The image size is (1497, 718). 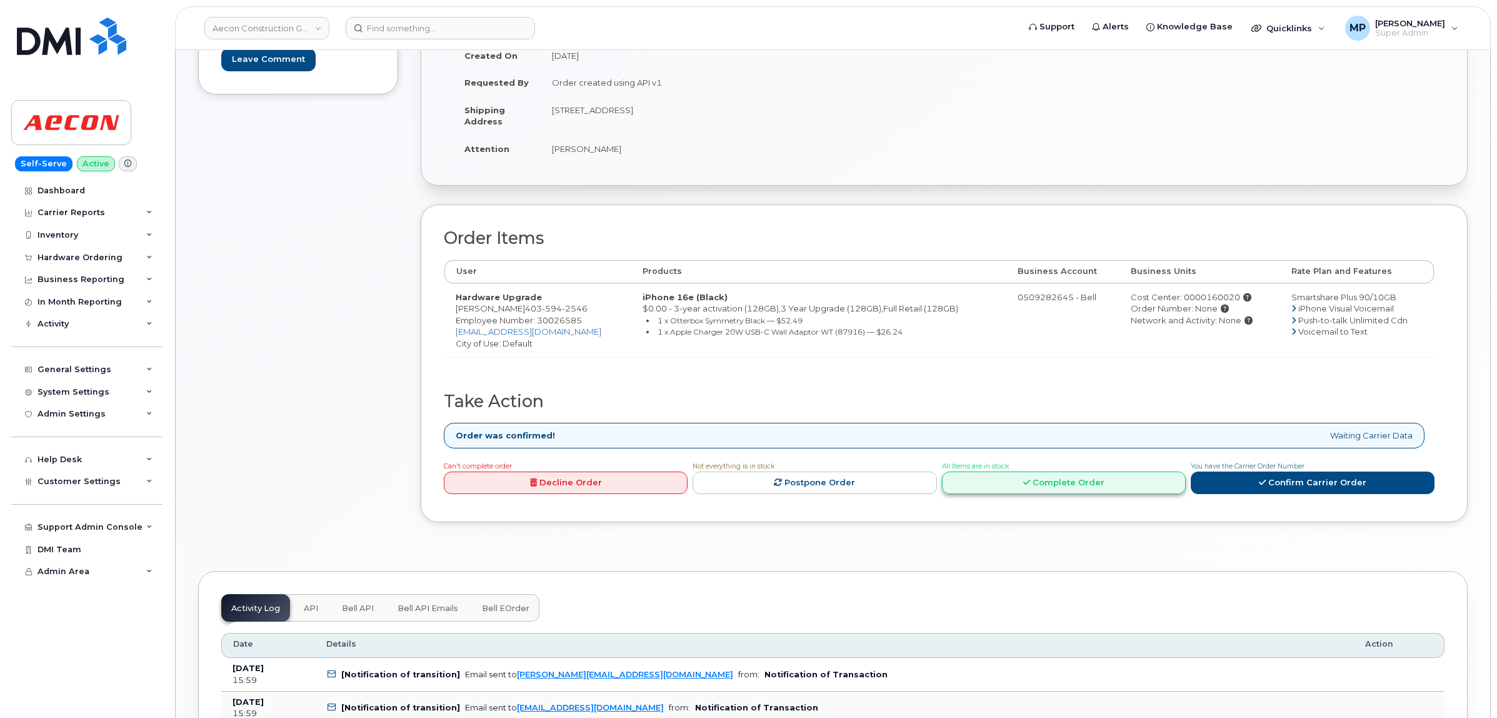 I want to click on a: Decline Order, so click(x=566, y=483).